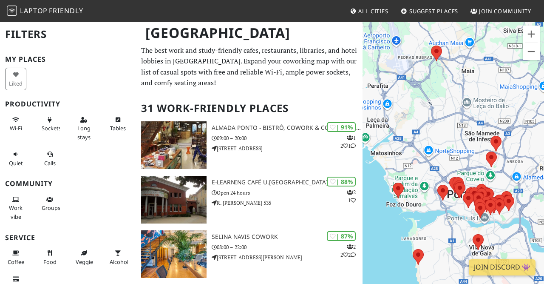  What do you see at coordinates (174, 254) in the screenshot?
I see `img: Selina Navis CoWork` at bounding box center [174, 254].